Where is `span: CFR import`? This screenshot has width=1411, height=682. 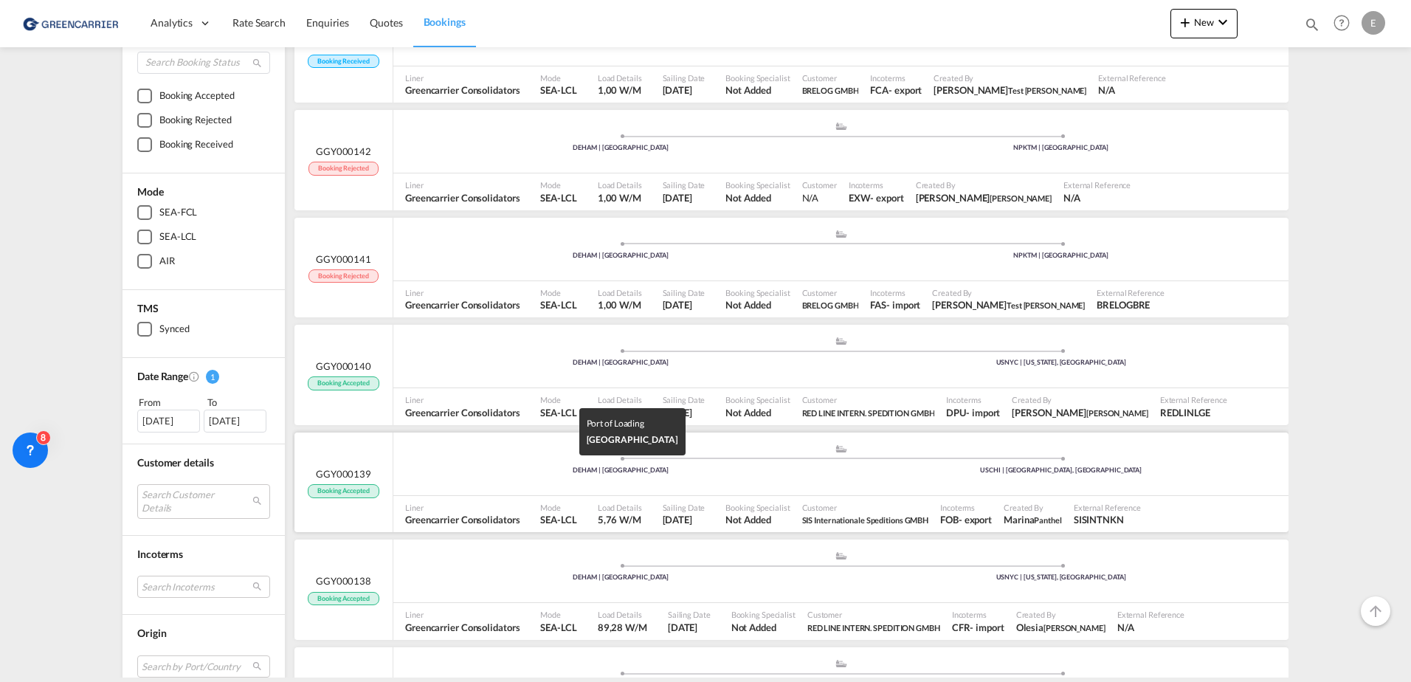
span: CFR import is located at coordinates (978, 627).